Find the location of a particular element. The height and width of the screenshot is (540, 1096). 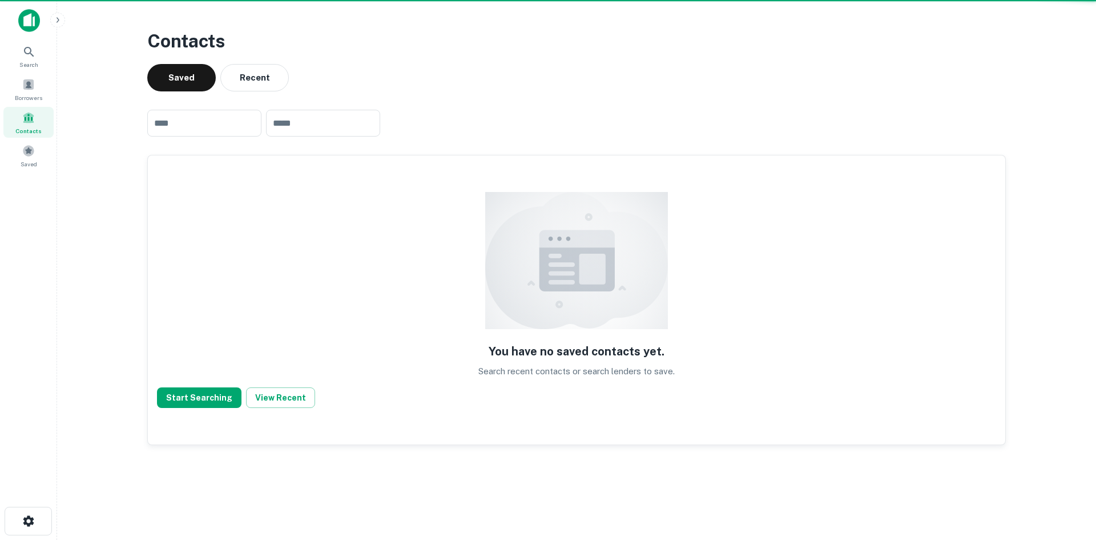

a: Borrowers is located at coordinates (29, 89).